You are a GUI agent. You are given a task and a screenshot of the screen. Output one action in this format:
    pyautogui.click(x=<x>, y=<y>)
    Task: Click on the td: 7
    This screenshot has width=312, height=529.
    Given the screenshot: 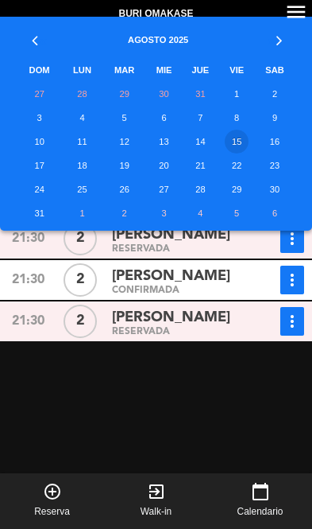 What is the action you would take?
    pyautogui.click(x=201, y=118)
    